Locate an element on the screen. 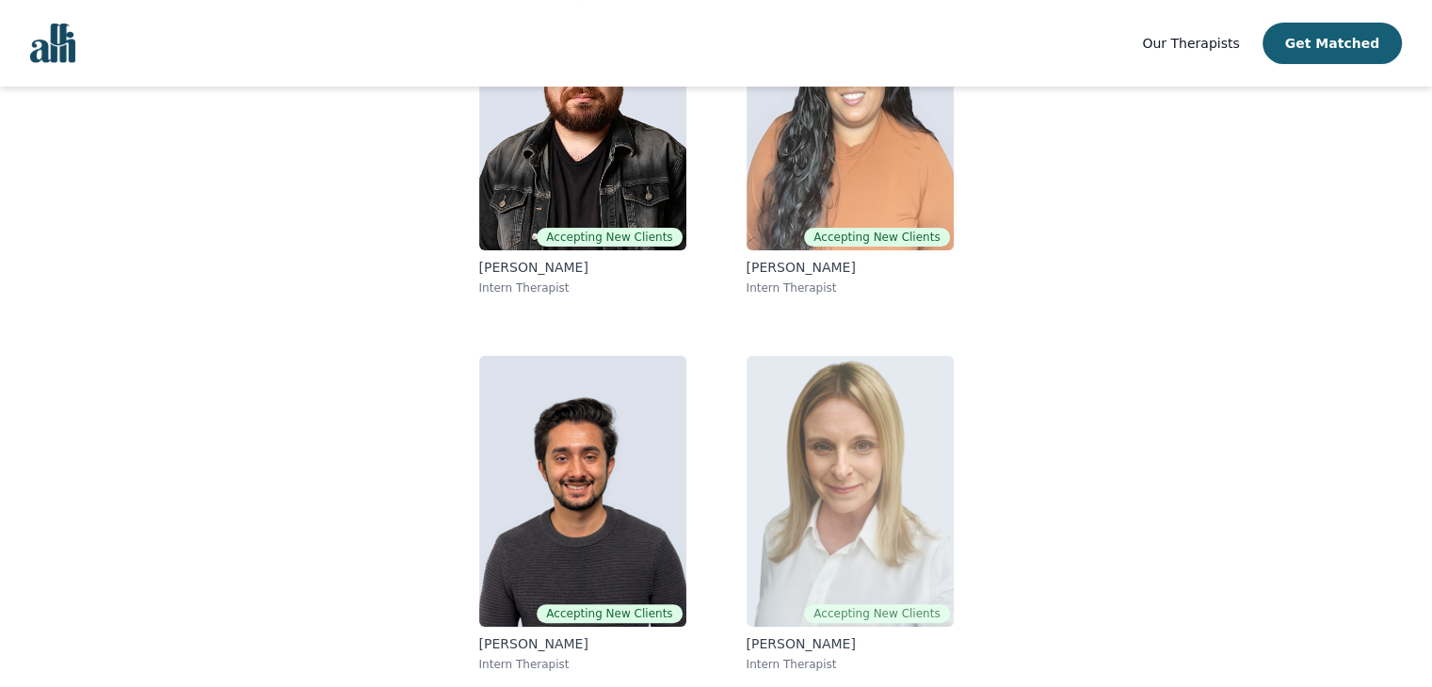 The height and width of the screenshot is (687, 1432). img: Megan Ridout is located at coordinates (850, 492).